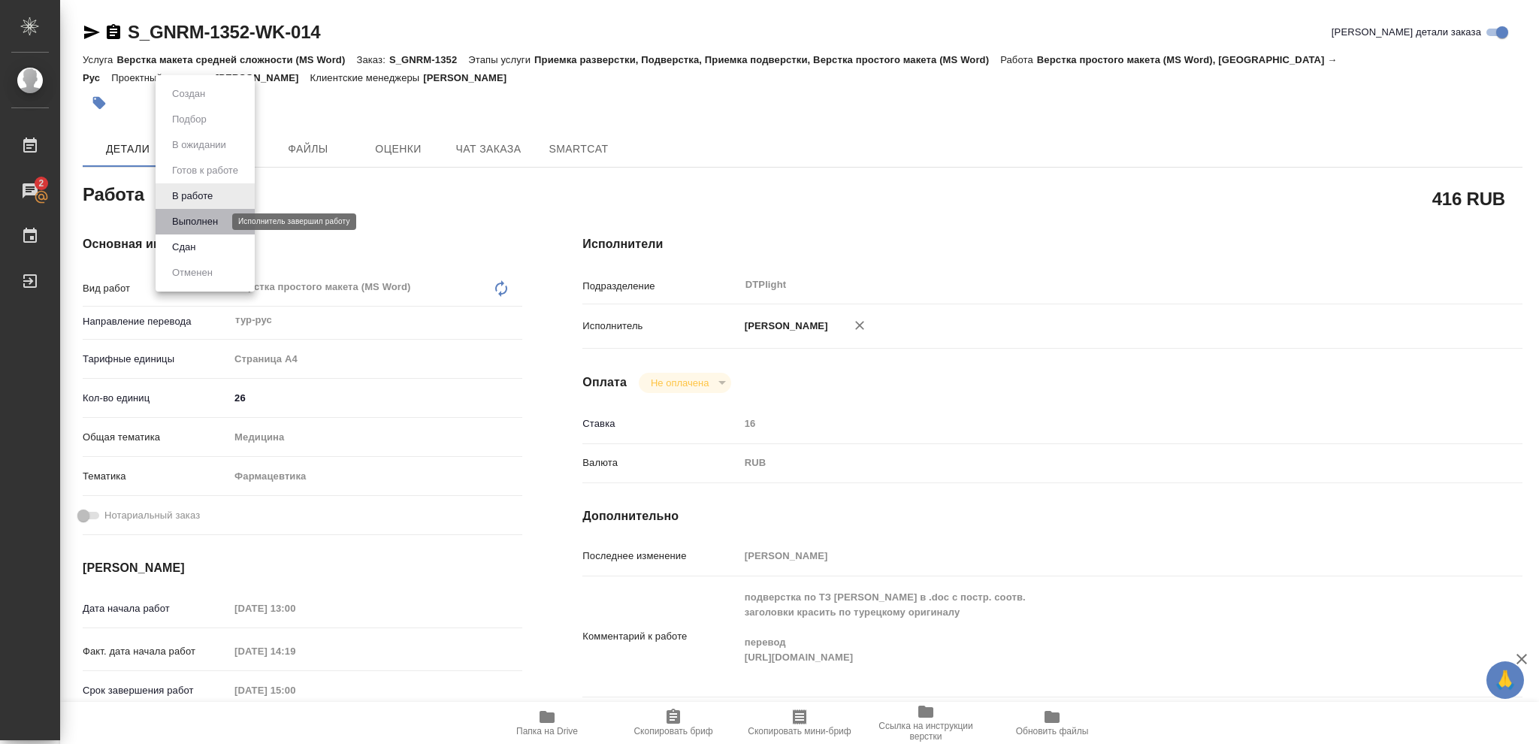 The height and width of the screenshot is (744, 1539). I want to click on button: Выполнен, so click(195, 222).